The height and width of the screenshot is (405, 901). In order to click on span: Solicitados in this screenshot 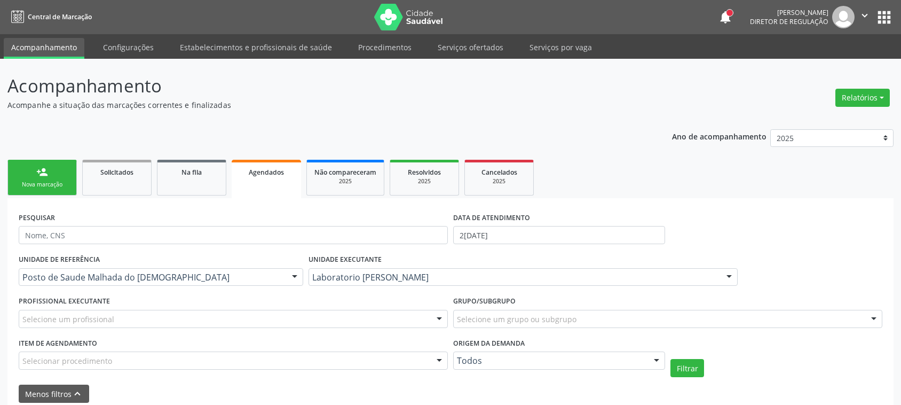, I will do `click(117, 172)`.